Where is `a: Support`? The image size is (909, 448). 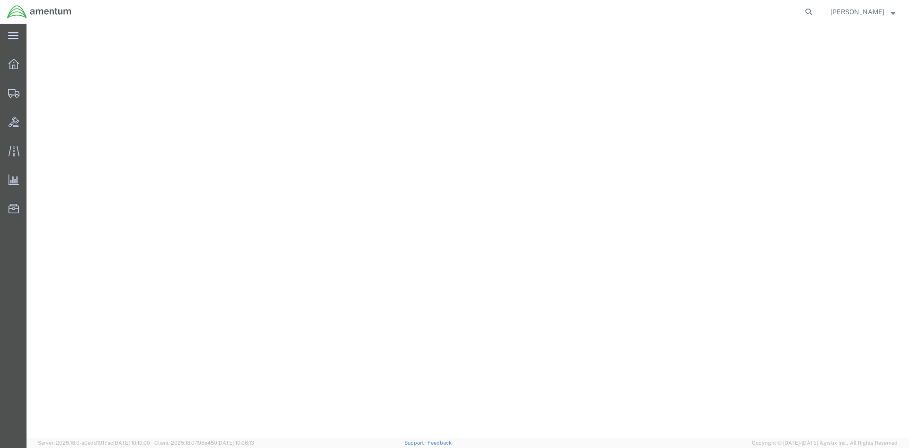
a: Support is located at coordinates (416, 442).